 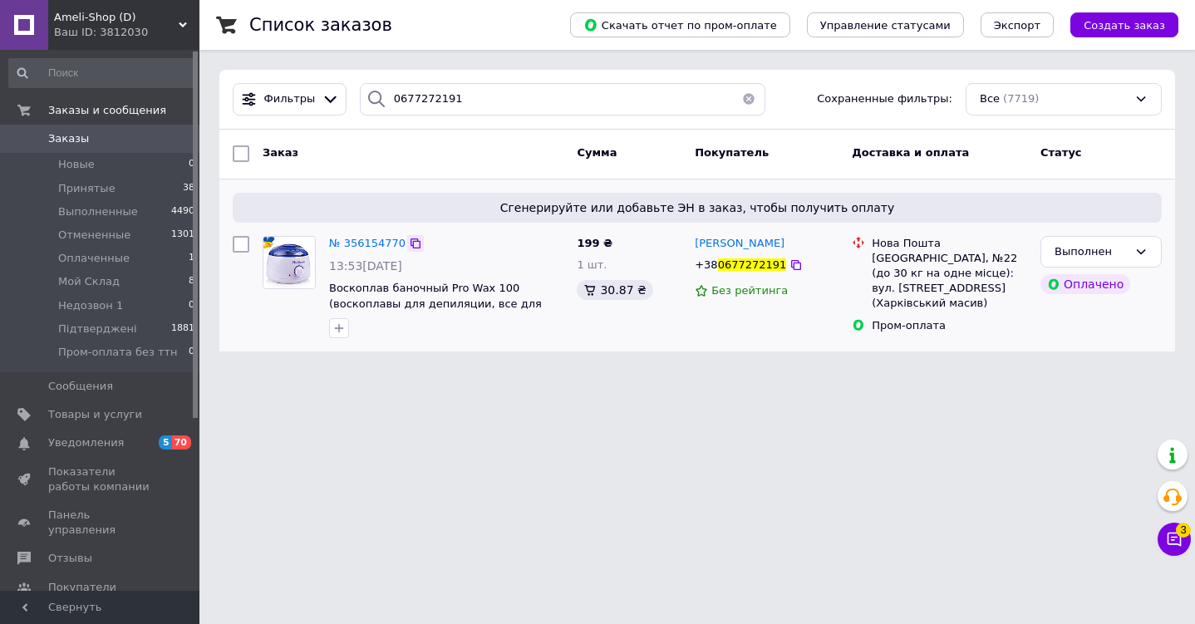 I want to click on span: Оплаченные, so click(x=94, y=259).